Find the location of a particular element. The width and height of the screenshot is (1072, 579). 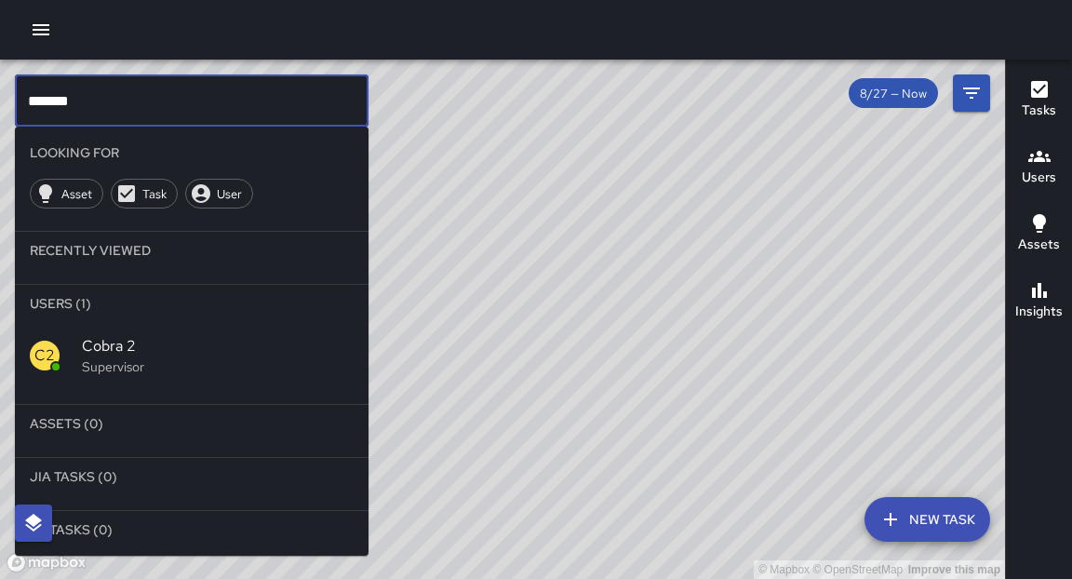

div: Task is located at coordinates (144, 194).